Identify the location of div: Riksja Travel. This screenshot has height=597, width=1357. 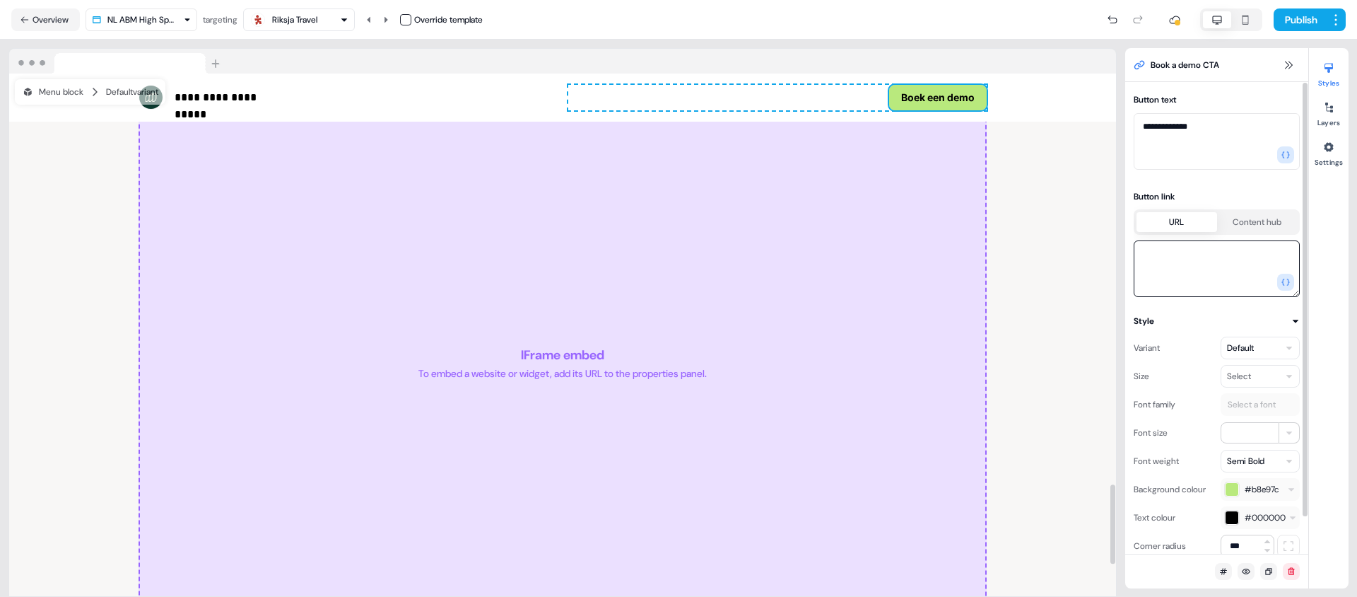
(295, 20).